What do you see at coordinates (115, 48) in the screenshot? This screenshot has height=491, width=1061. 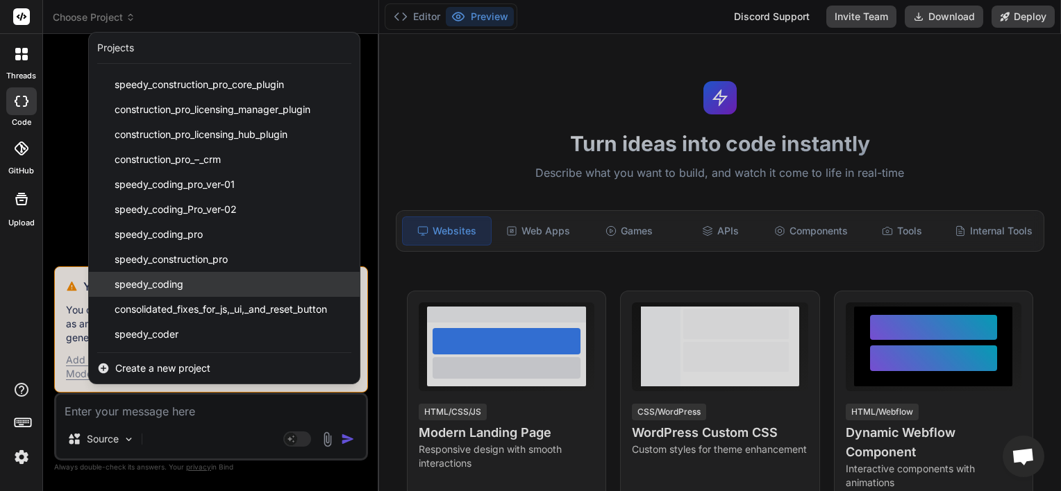 I see `div: Projects` at bounding box center [115, 48].